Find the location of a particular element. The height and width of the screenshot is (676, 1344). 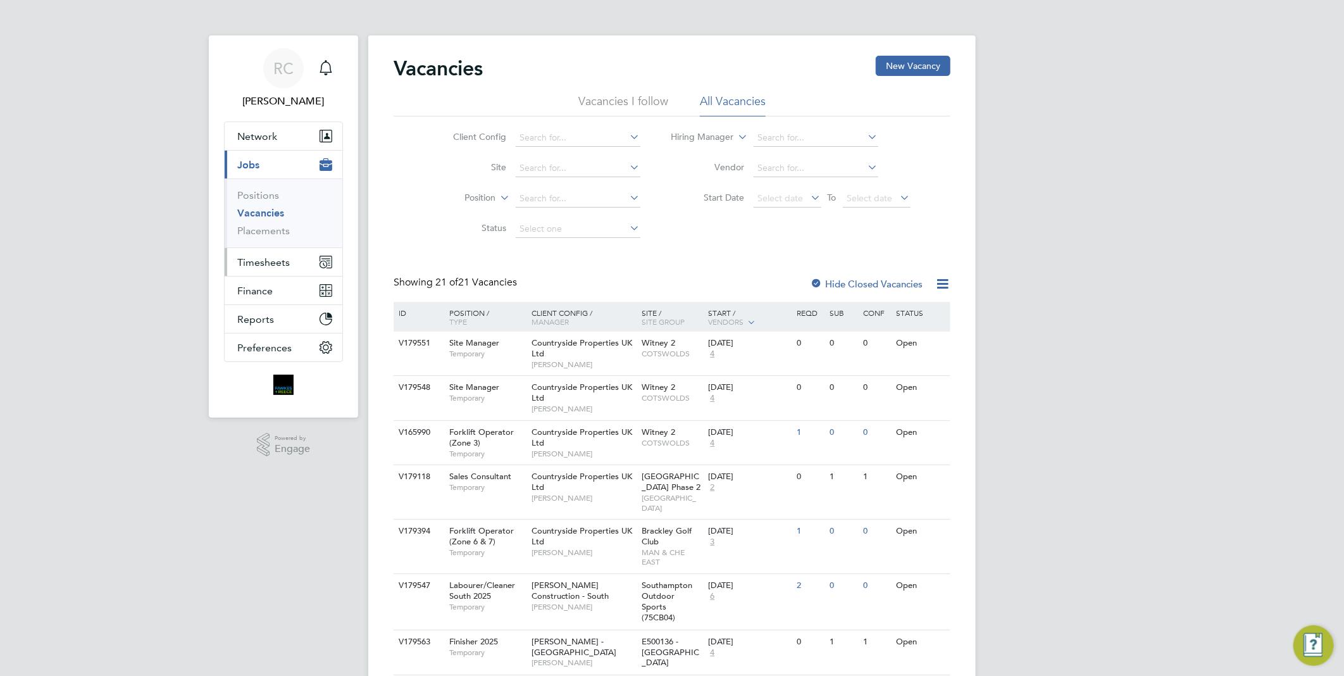

div: Site / is located at coordinates (672, 317).